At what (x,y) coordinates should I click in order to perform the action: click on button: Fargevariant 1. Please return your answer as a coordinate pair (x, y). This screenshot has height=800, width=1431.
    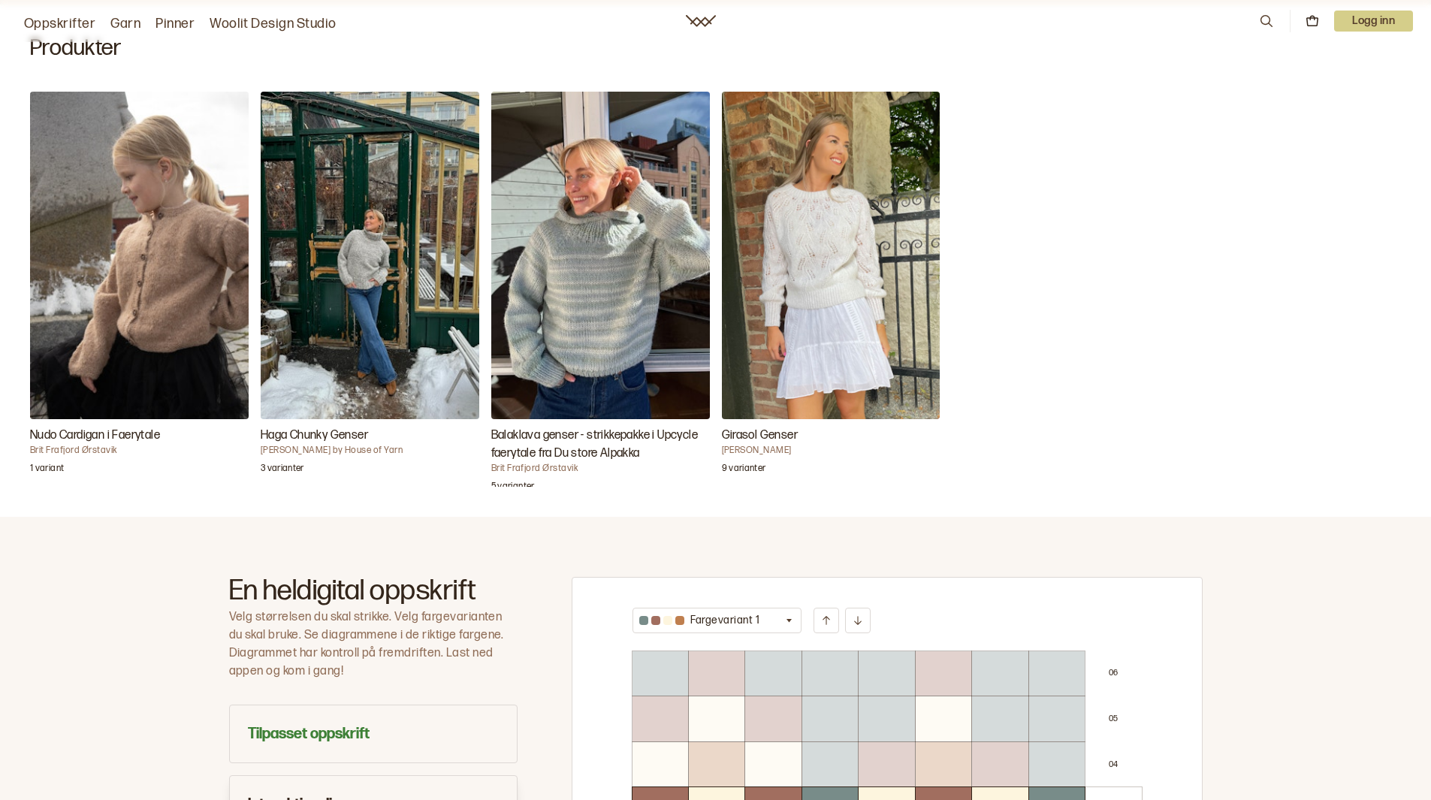
    Looking at the image, I should click on (718, 621).